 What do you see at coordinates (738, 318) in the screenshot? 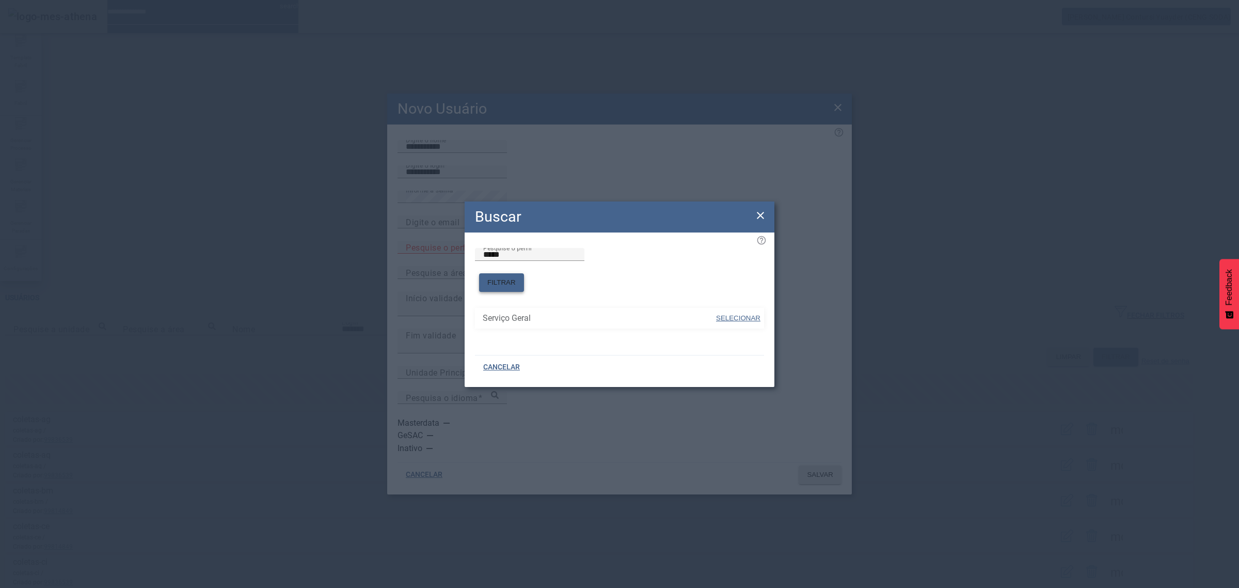
I see `button: SELECIONAR` at bounding box center [738, 318].